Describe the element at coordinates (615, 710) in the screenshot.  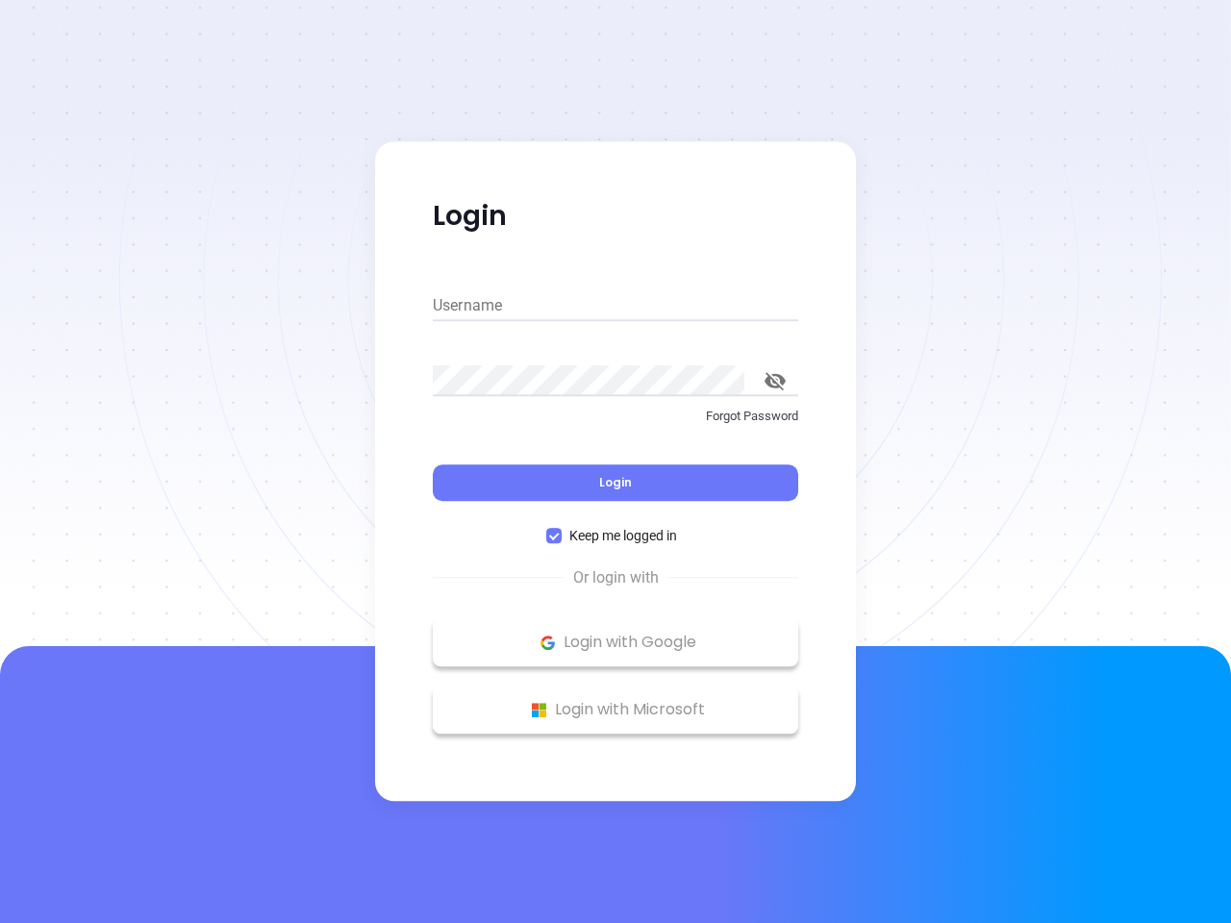
I see `button: Microsoft Logo Login with Microsoft` at that location.